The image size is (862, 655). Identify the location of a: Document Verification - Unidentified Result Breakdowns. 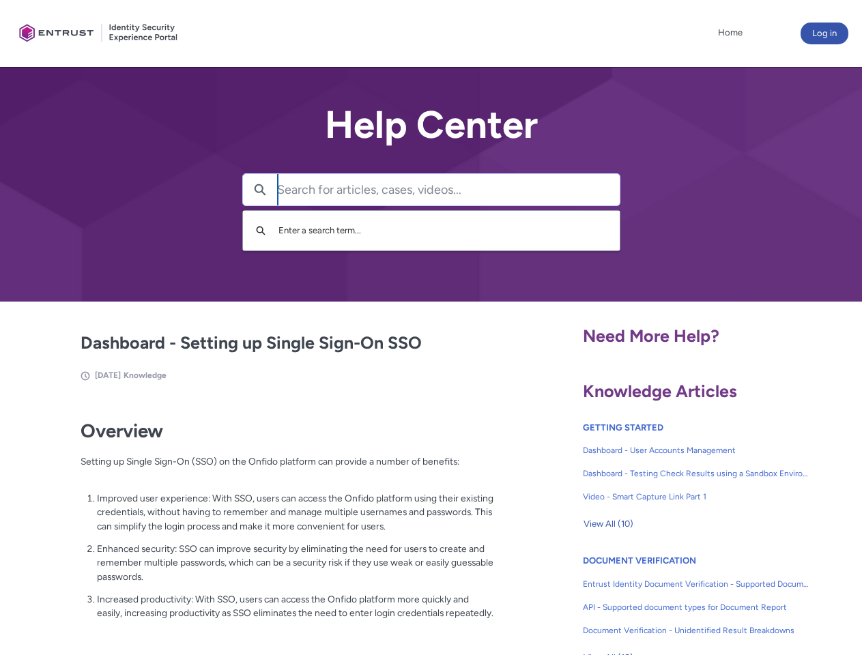
(696, 631).